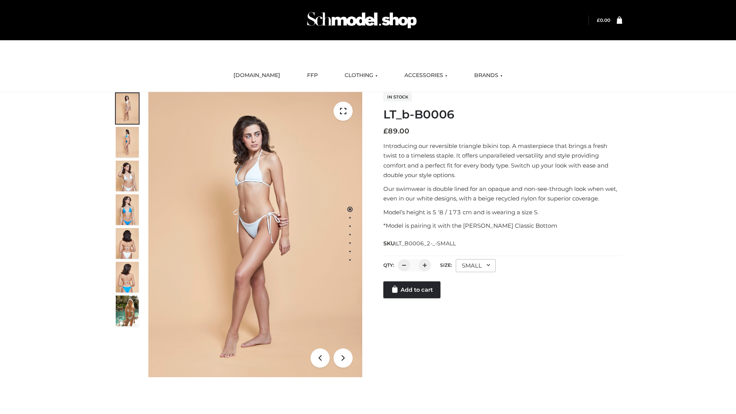 The width and height of the screenshot is (736, 414). What do you see at coordinates (603, 20) in the screenshot?
I see `a: £0.00` at bounding box center [603, 20].